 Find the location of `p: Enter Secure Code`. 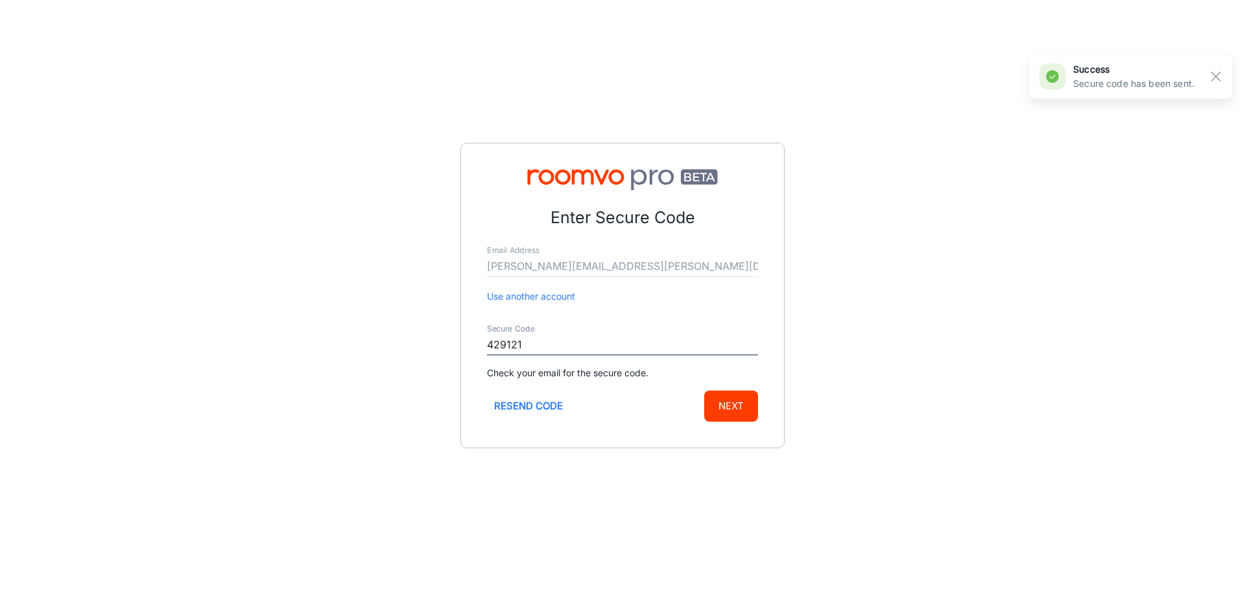

p: Enter Secure Code is located at coordinates (622, 218).